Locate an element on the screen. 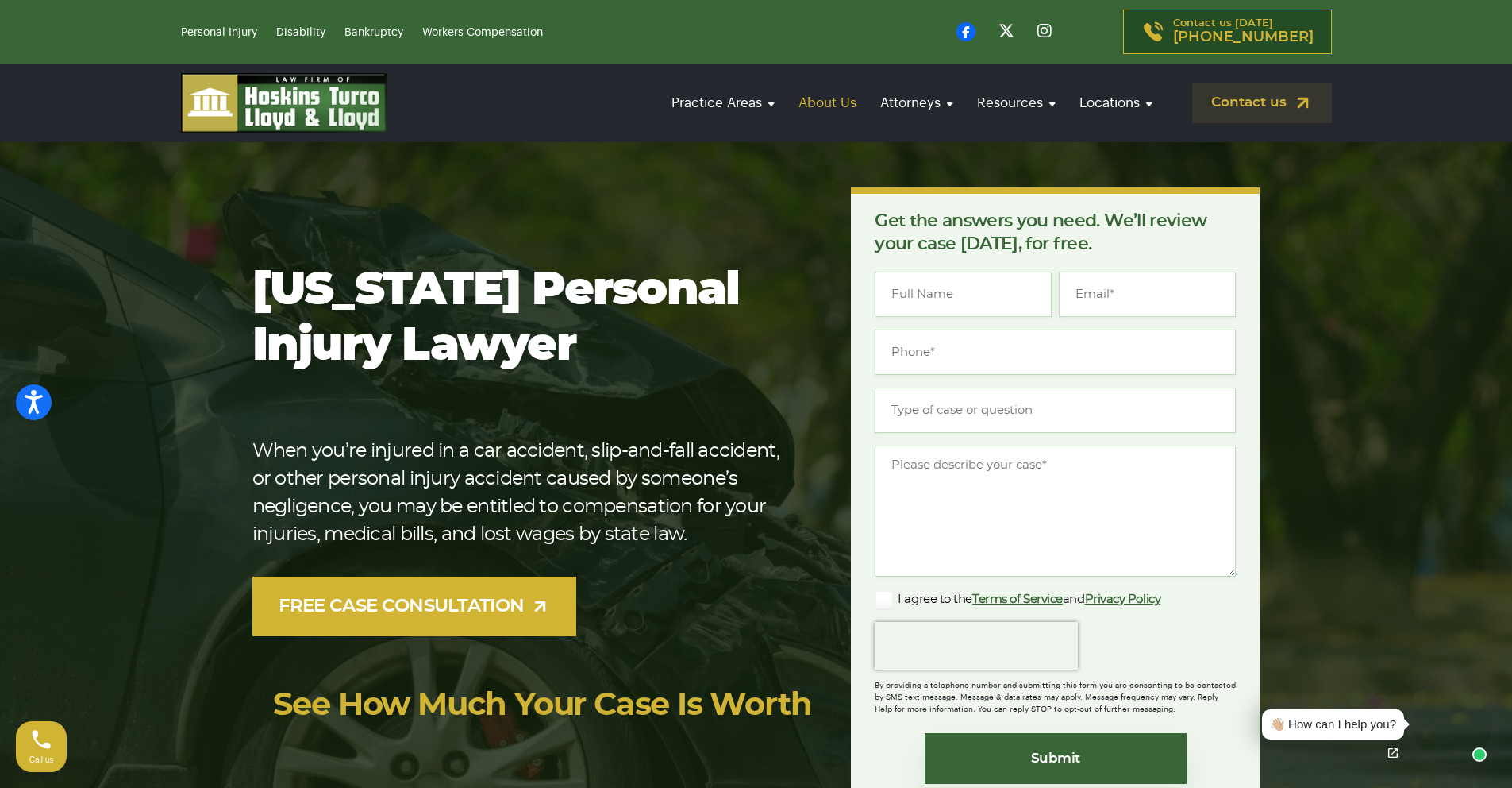 The height and width of the screenshot is (788, 1512). a: Contact us is located at coordinates (1262, 102).